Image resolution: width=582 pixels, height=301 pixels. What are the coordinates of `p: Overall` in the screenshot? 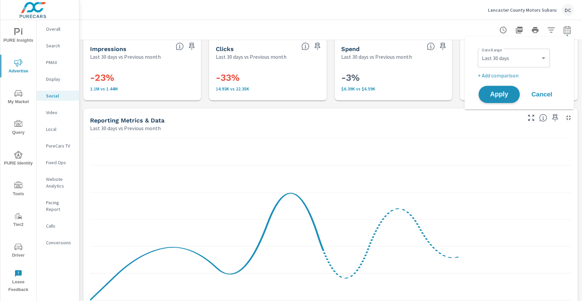 It's located at (60, 29).